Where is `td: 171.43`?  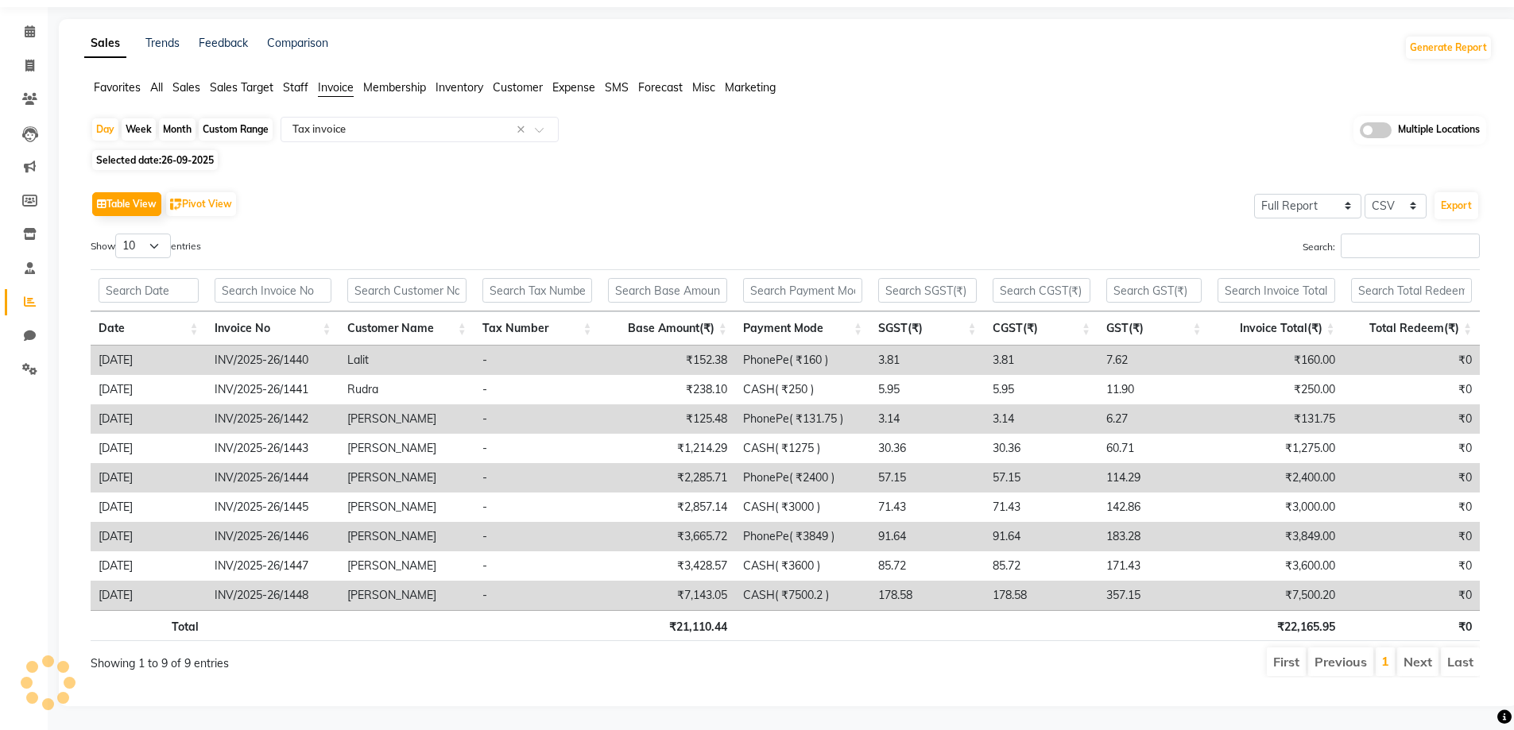 td: 171.43 is located at coordinates (1153, 566).